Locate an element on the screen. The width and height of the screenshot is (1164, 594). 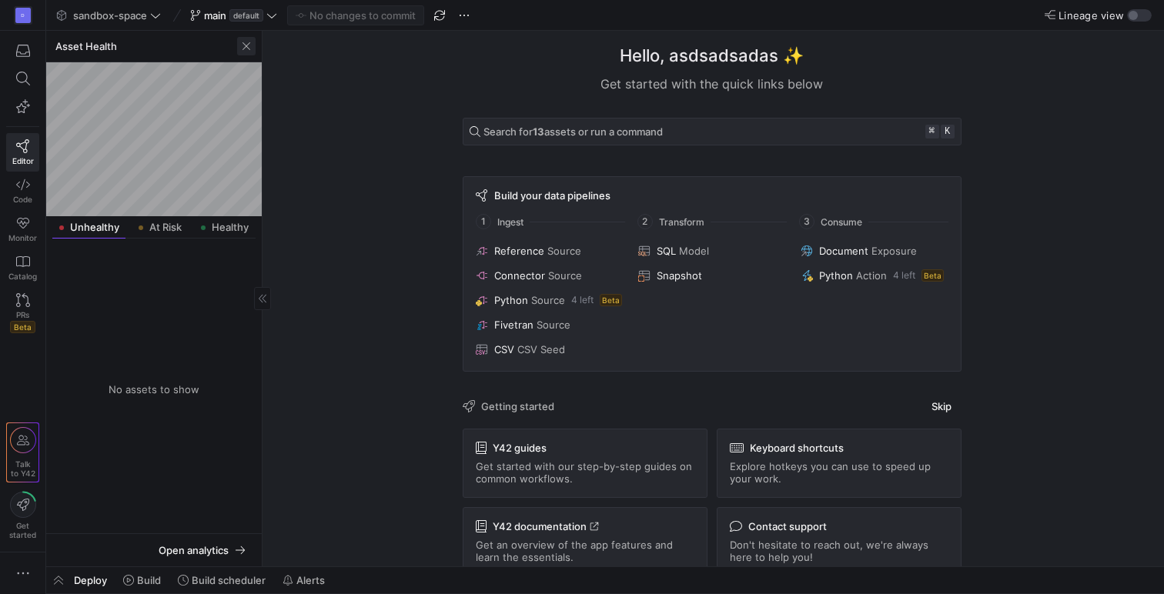
span: Catalog is located at coordinates (22, 276).